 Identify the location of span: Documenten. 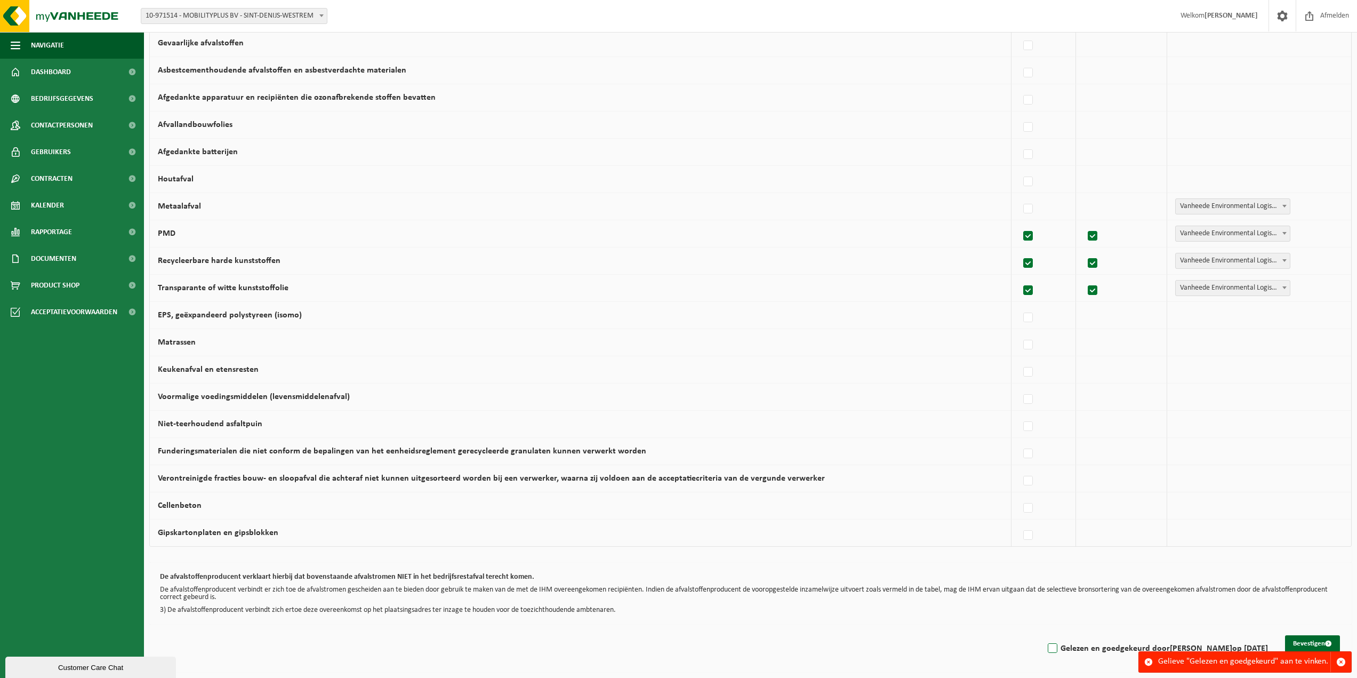
(53, 259).